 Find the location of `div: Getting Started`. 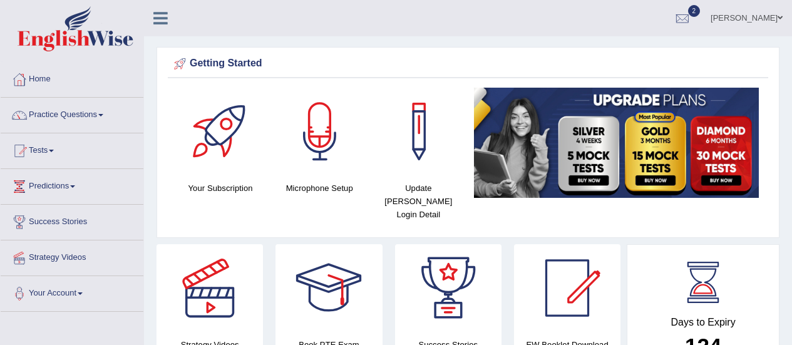

div: Getting Started is located at coordinates (468, 64).